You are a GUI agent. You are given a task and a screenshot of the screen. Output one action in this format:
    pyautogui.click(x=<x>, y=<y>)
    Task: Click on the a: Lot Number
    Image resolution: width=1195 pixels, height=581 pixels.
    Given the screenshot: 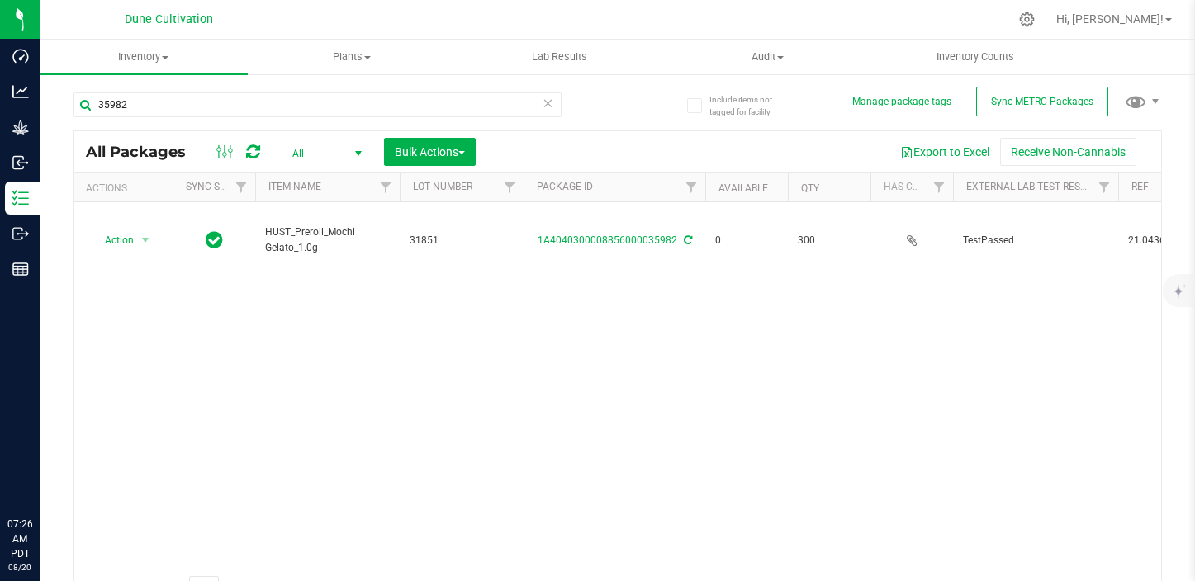 What is the action you would take?
    pyautogui.click(x=443, y=187)
    